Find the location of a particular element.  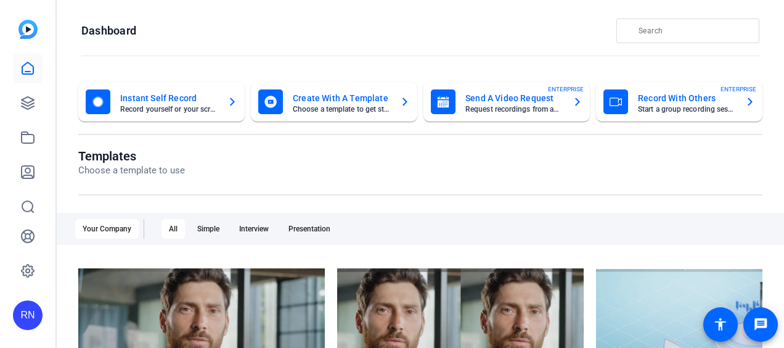

button: Instant Self RecordRecord yourself or your screen is located at coordinates (161, 102).